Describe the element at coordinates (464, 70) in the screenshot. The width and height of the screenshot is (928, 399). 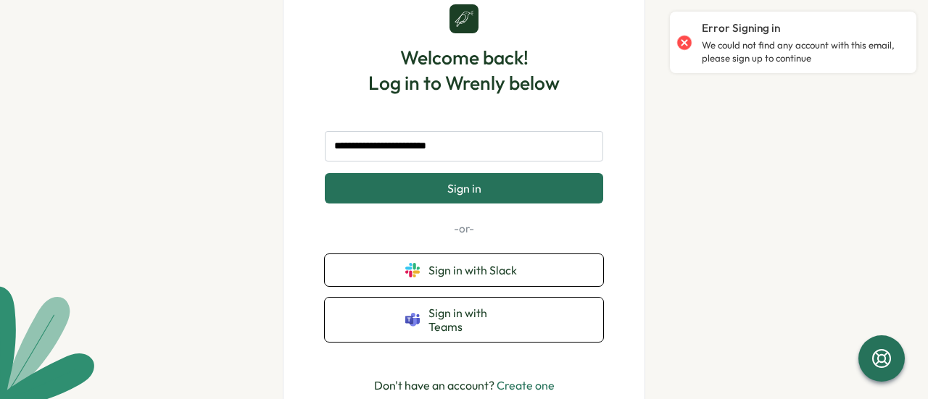
I see `h1: Welcome back! Log in to Wrenly below` at that location.